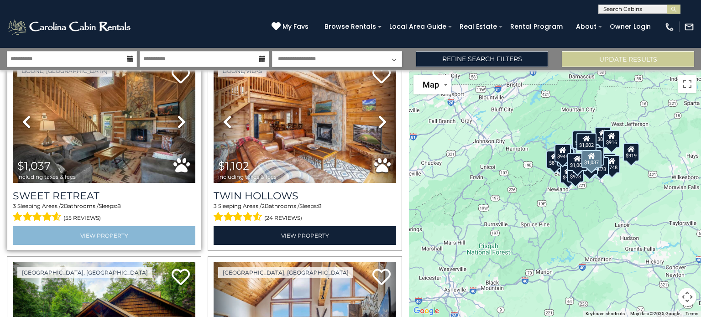  Describe the element at coordinates (630, 26) in the screenshot. I see `a: Owner Login` at that location.